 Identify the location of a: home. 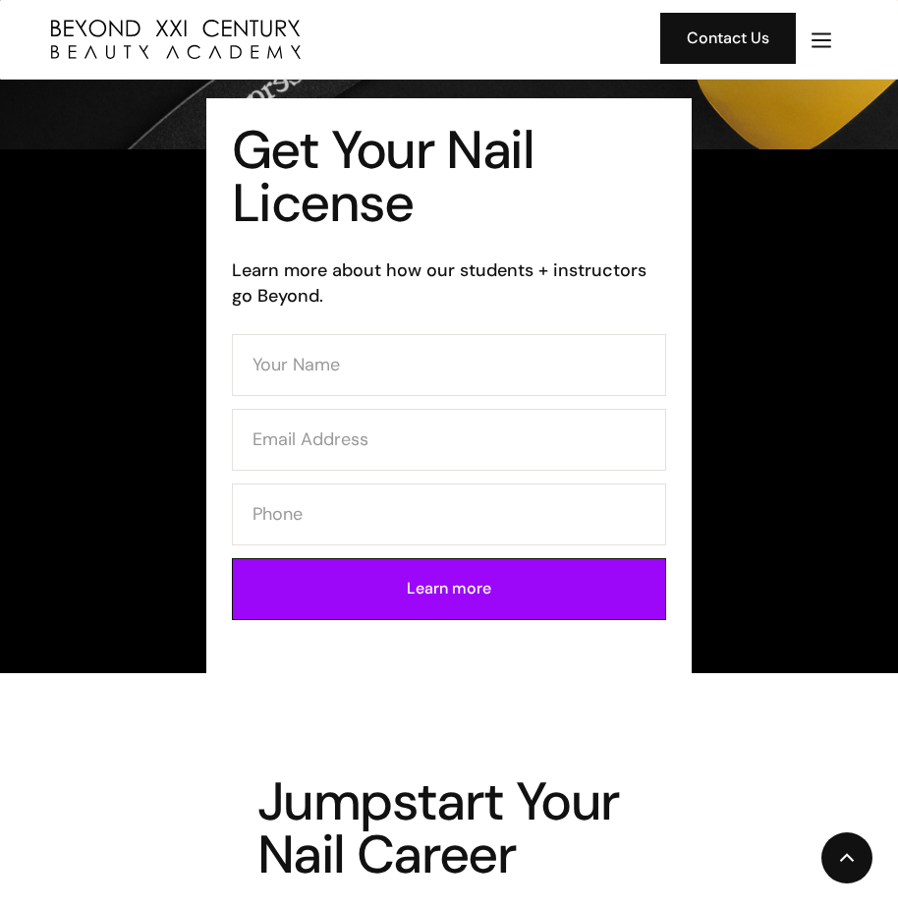
(336, 39).